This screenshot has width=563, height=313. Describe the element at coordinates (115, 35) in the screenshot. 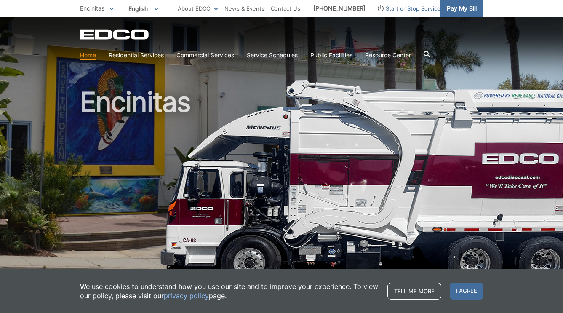

I see `a: EDCD logo. Return to the homepage.` at that location.